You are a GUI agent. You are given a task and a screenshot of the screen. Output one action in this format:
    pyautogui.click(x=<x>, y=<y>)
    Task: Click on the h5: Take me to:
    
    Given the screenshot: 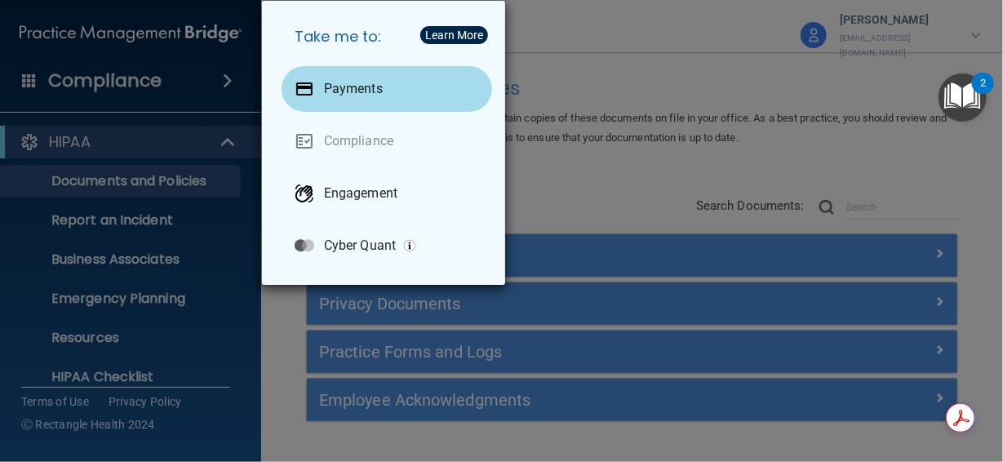 What is the action you would take?
    pyautogui.click(x=387, y=37)
    